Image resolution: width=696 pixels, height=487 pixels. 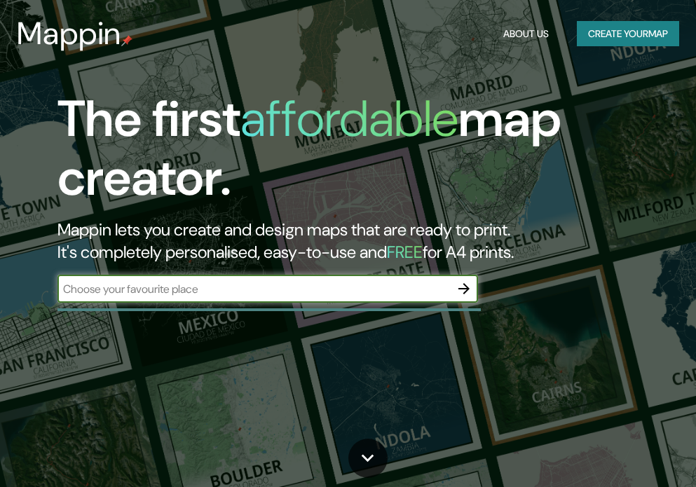 I want to click on button: Create yourmap, so click(x=628, y=34).